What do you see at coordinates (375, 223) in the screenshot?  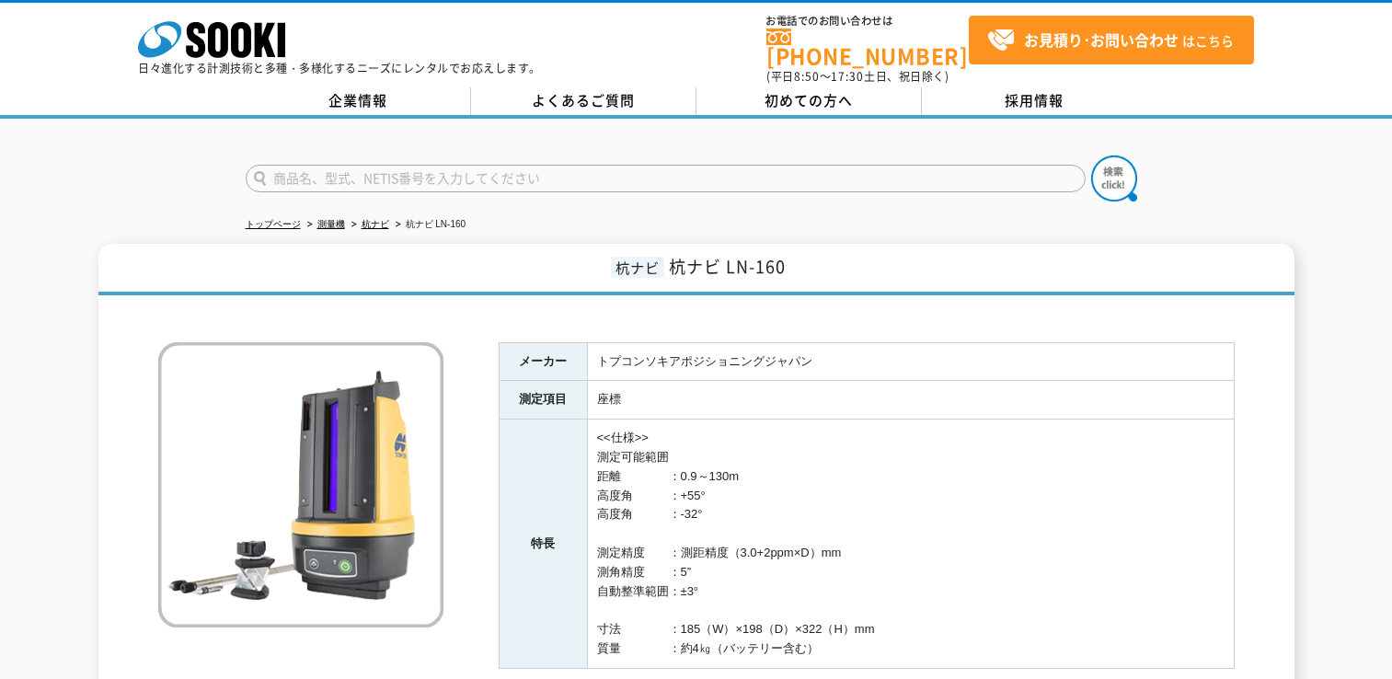 I see `a: 杭ナビ` at bounding box center [375, 223].